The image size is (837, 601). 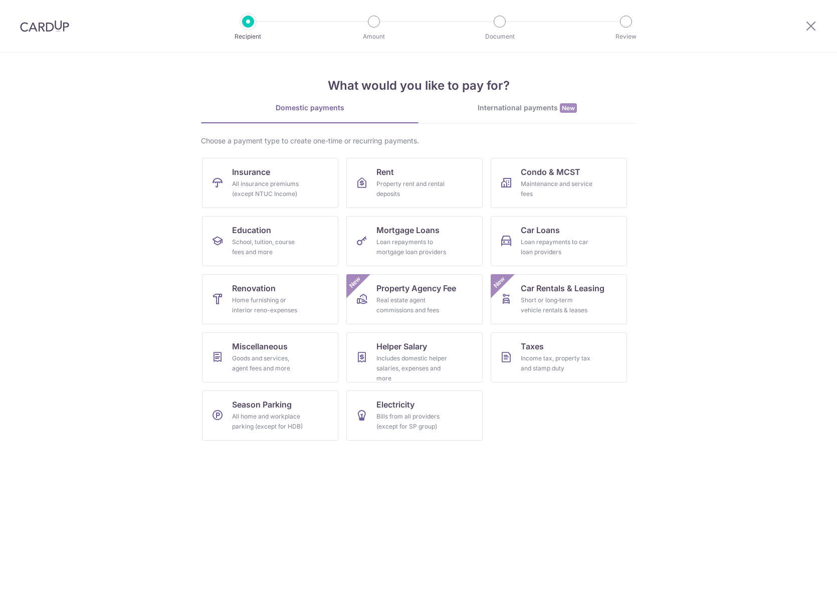 What do you see at coordinates (416, 288) in the screenshot?
I see `span: Property Agency Fee` at bounding box center [416, 288].